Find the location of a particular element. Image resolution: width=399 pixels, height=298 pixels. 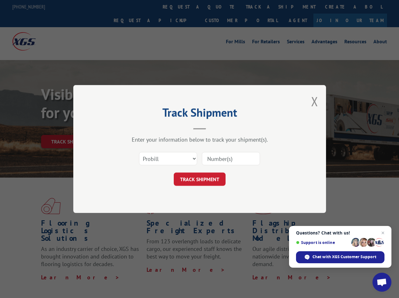

div: Chat with XGS Customer Support is located at coordinates (341, 257).